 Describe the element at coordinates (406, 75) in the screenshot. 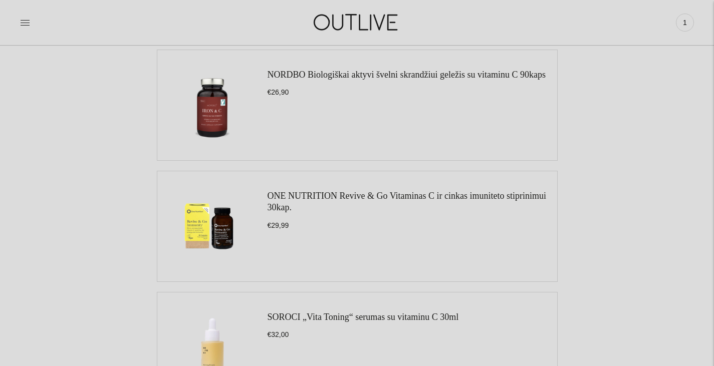

I see `a: NORDBO Biologiškai aktyvi švelni skrandžiui geležis su vitaminu C 90kaps` at that location.